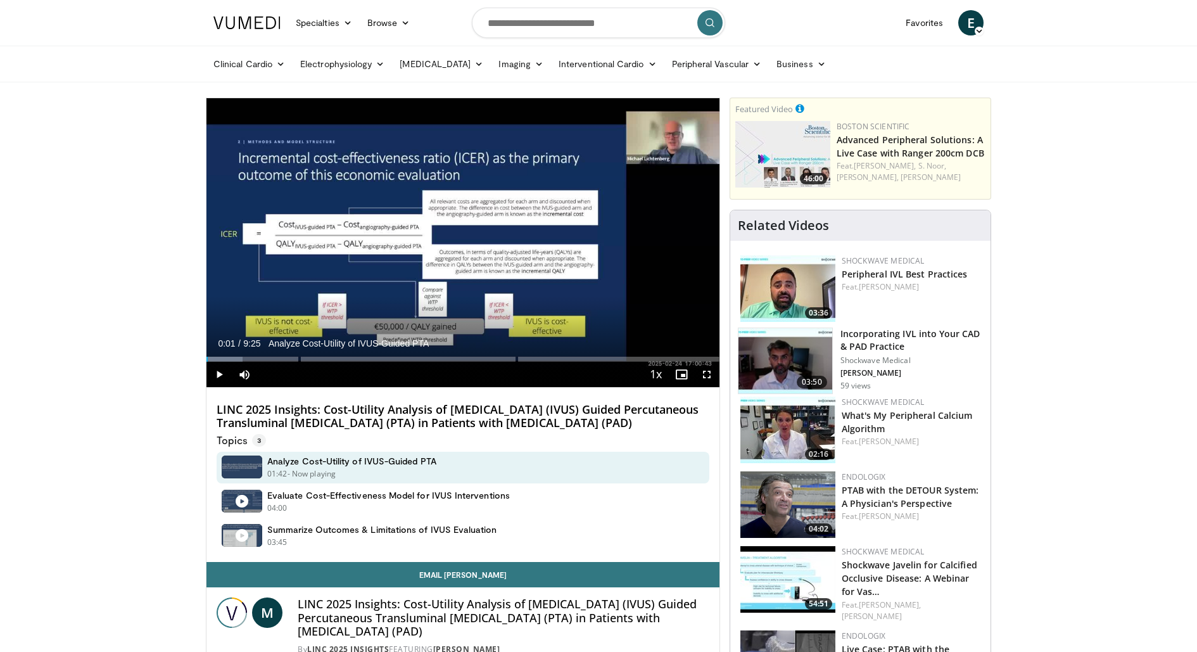  I want to click on p: - Now playing, so click(312, 474).